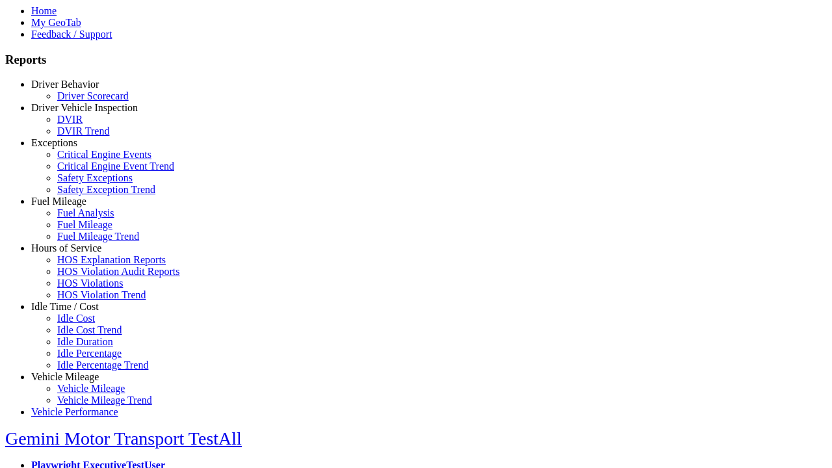 Image resolution: width=832 pixels, height=468 pixels. What do you see at coordinates (76, 318) in the screenshot?
I see `a: Idle Cost` at bounding box center [76, 318].